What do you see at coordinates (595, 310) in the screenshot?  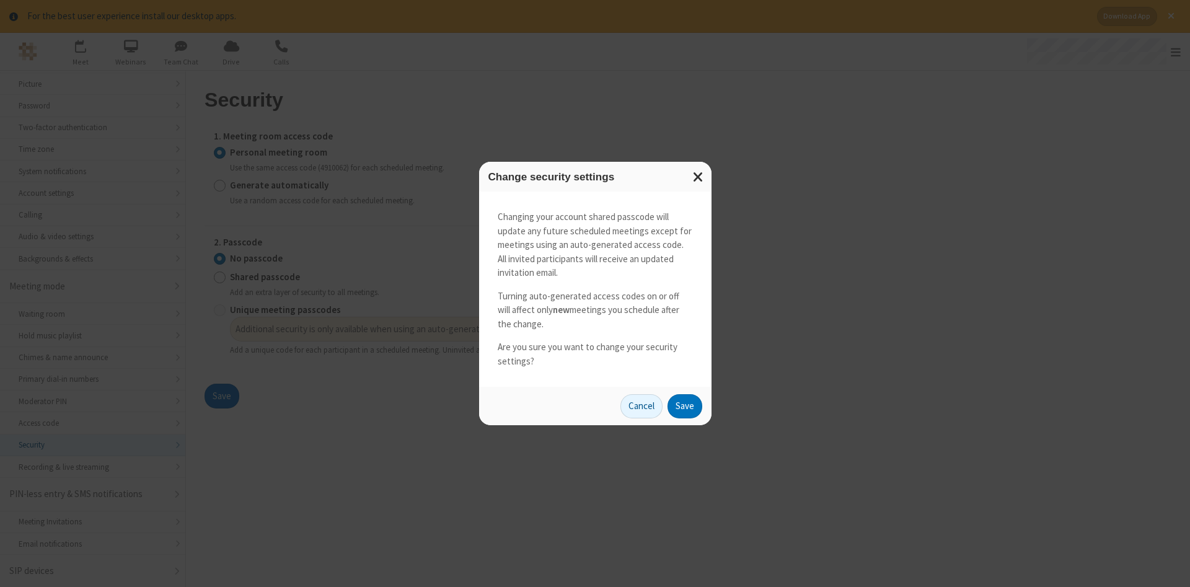 I see `p: Turning auto-generated access codes on or off will affect only meetings you schedule after the ch...` at bounding box center [595, 310].